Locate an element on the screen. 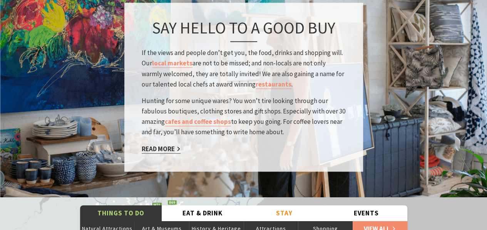  button: Events is located at coordinates (366, 213).